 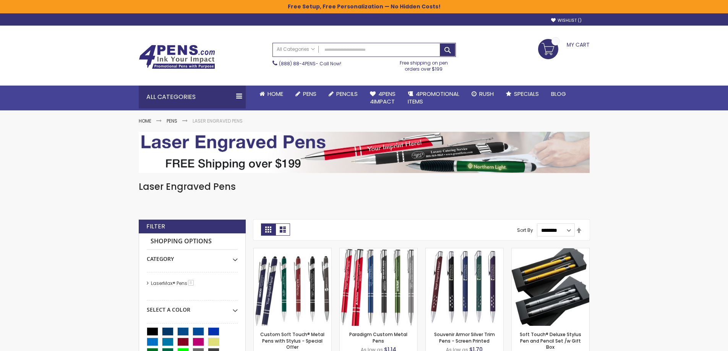 What do you see at coordinates (464, 287) in the screenshot?
I see `img: Souvenur Armor Silver Trim Pens` at bounding box center [464, 287].